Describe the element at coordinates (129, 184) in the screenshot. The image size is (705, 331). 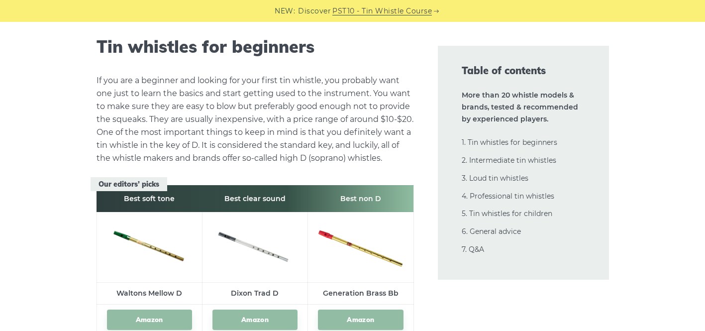
I see `span: Our editors’ picks` at that location.